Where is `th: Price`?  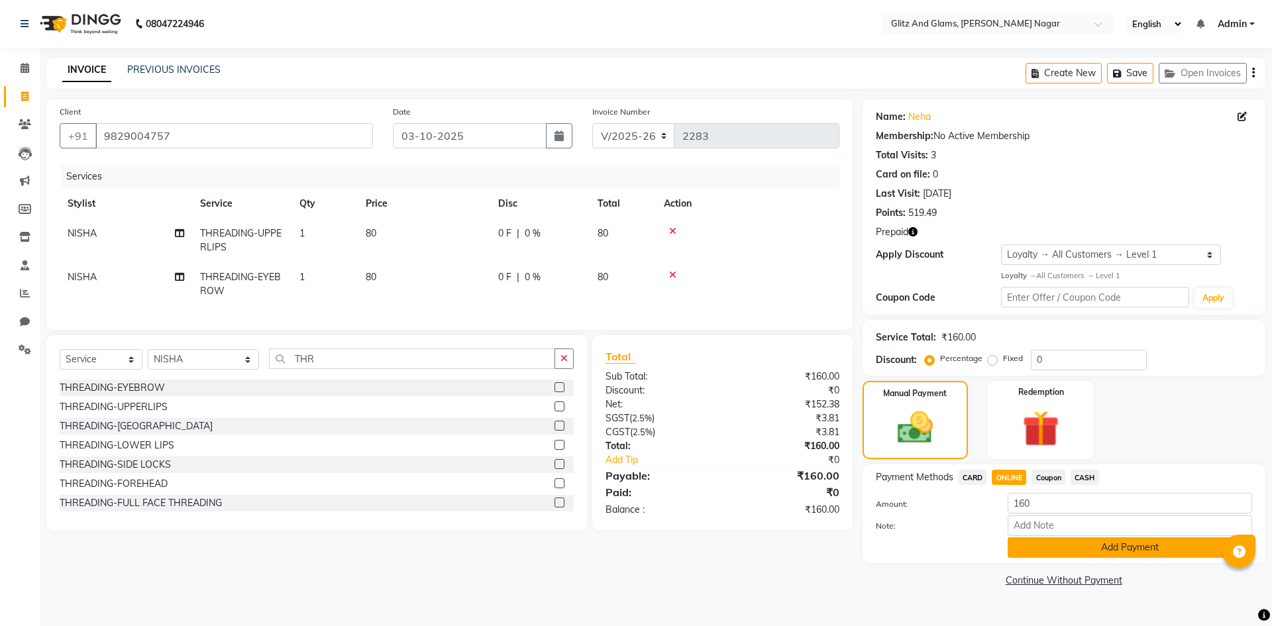 th: Price is located at coordinates (424, 203).